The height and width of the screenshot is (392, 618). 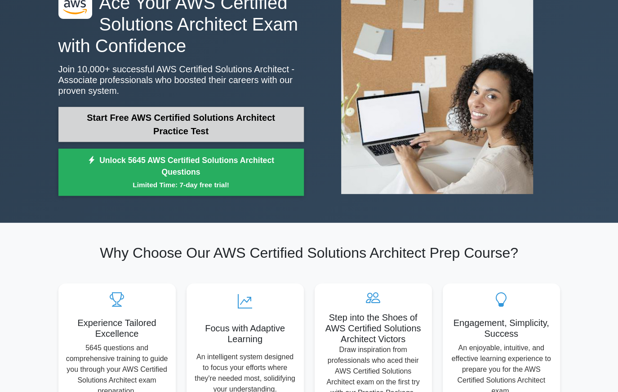 What do you see at coordinates (181, 80) in the screenshot?
I see `p: Join 10,000+ successful AWS Certified Solutions Architect - Associate professionals who boosted t...` at bounding box center [181, 80].